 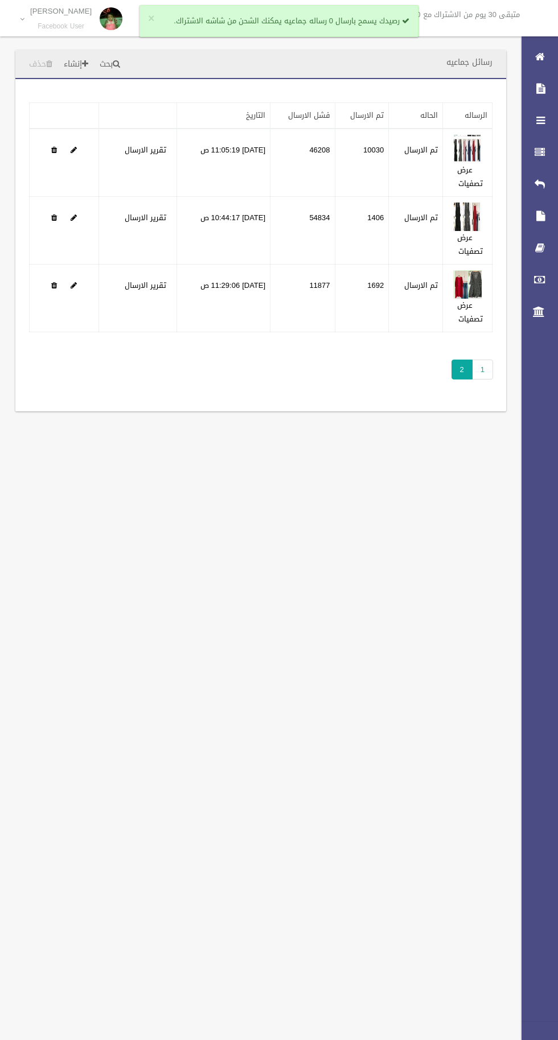 I want to click on div: رصيدك يسمح بارسال 0 رساله جماعيه يمكنك الشحن من شاشه الاشتراك., so click(x=279, y=21).